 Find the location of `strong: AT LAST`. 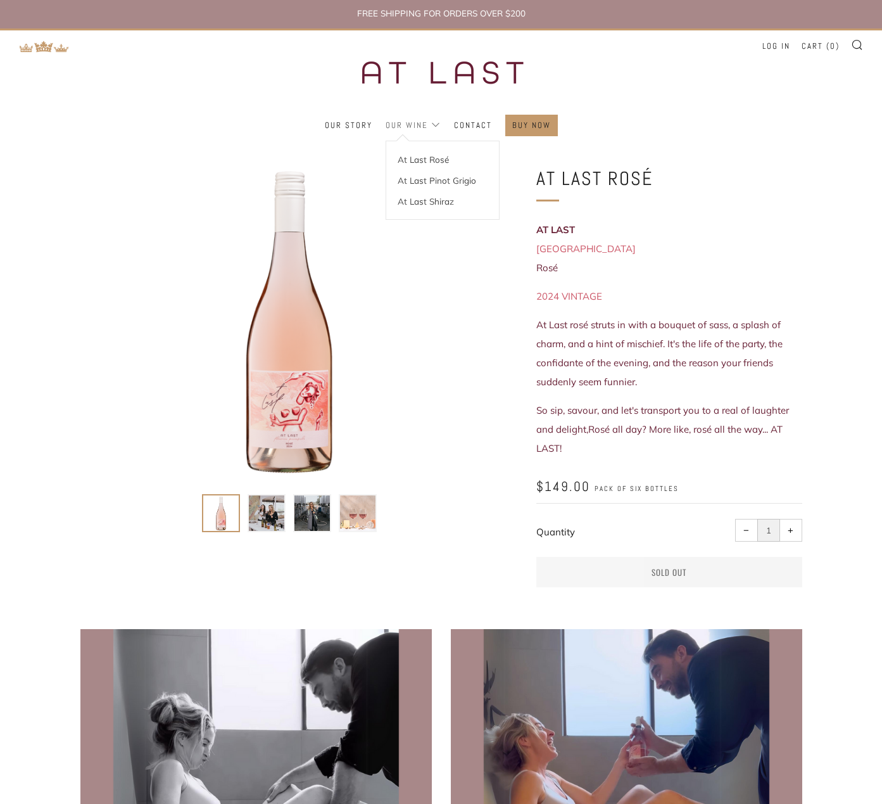

strong: AT LAST is located at coordinates (555, 229).